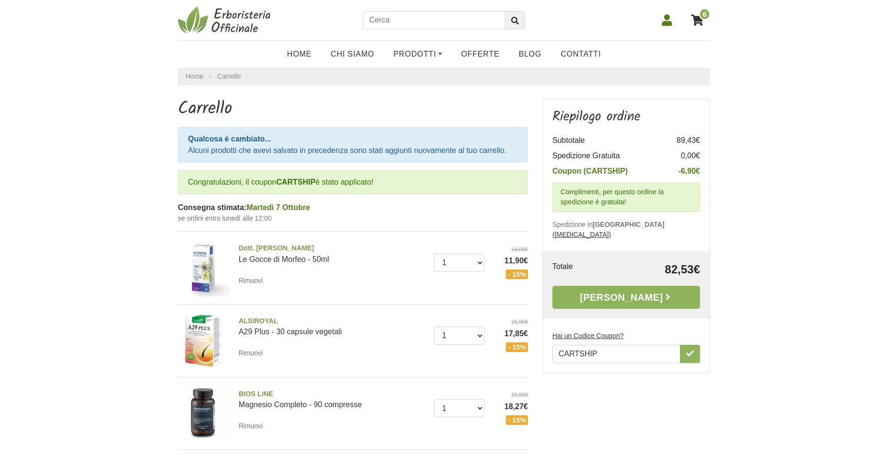  What do you see at coordinates (607, 140) in the screenshot?
I see `td: Subtotale` at bounding box center [607, 140].